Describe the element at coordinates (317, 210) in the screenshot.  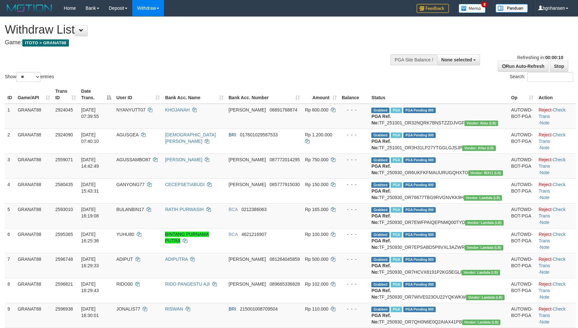
I see `span: Rp 165.000` at that location.